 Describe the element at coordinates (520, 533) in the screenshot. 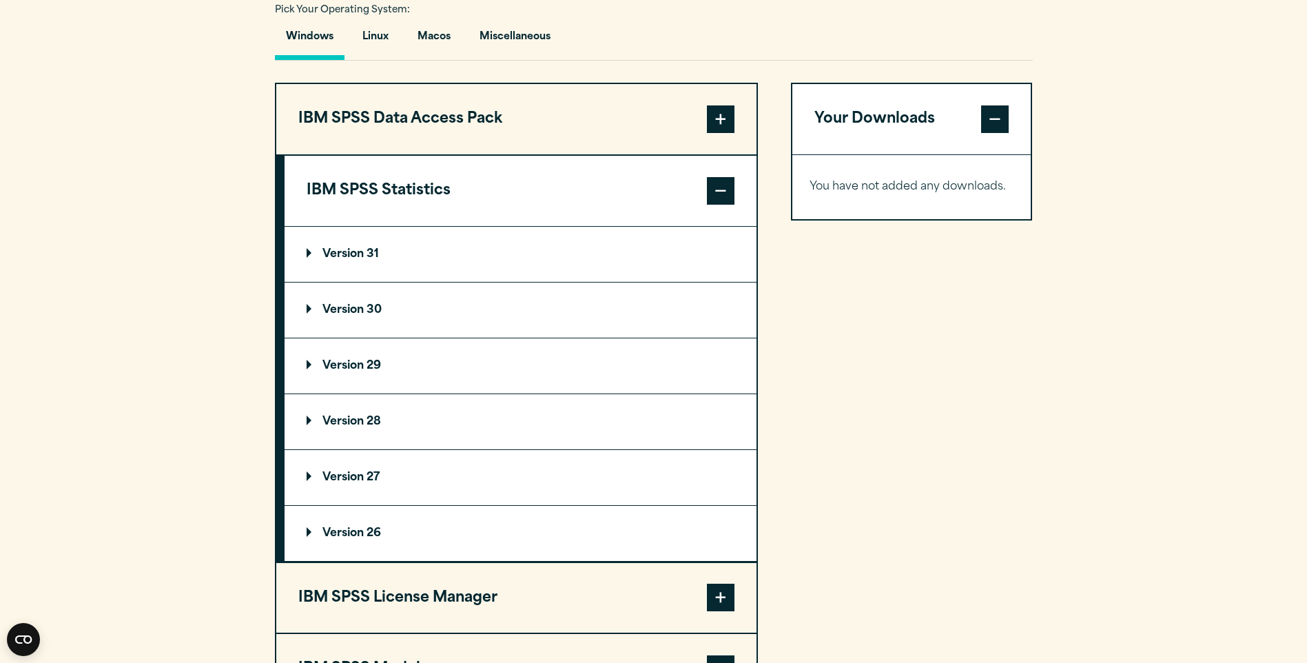

I see `summary: Version 26` at that location.